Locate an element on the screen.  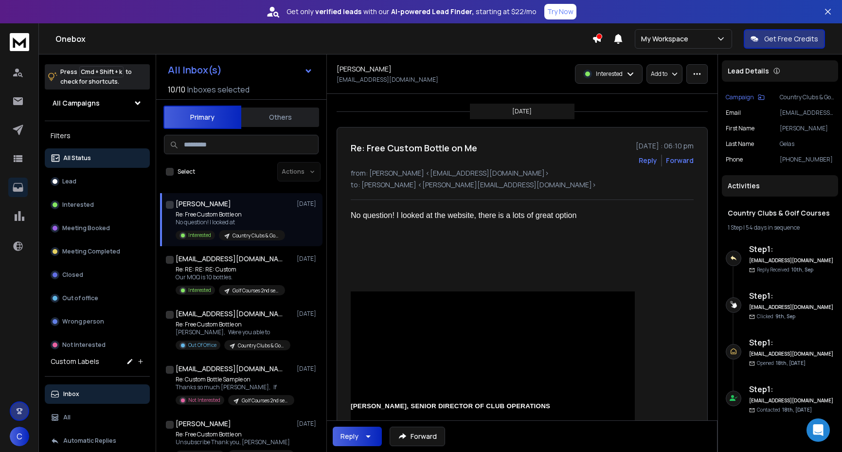
p: Re: Custom Bottle Sample on is located at coordinates (234, 379).